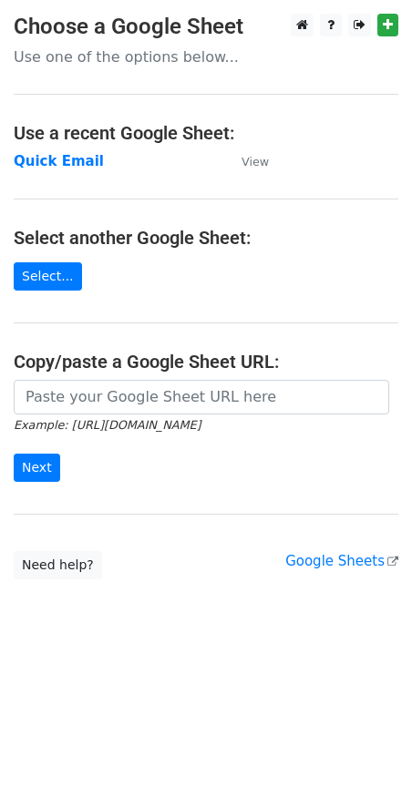 Image resolution: width=412 pixels, height=797 pixels. What do you see at coordinates (36, 467) in the screenshot?
I see `input: Next` at bounding box center [36, 467].